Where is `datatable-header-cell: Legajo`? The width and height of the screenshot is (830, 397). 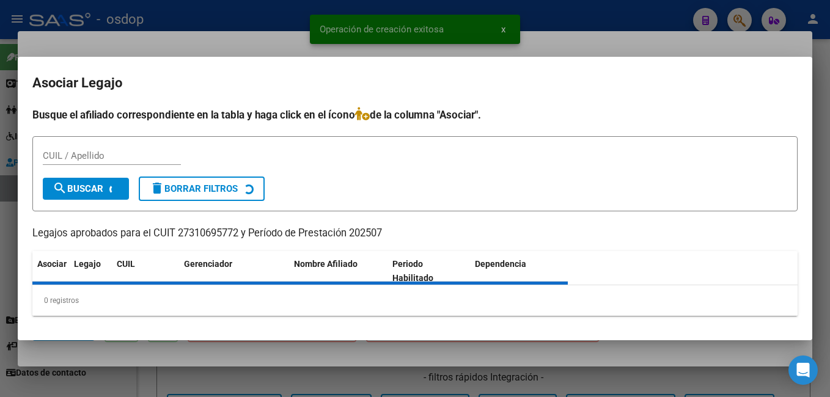
datatable-header-cell: Legajo is located at coordinates (90, 271).